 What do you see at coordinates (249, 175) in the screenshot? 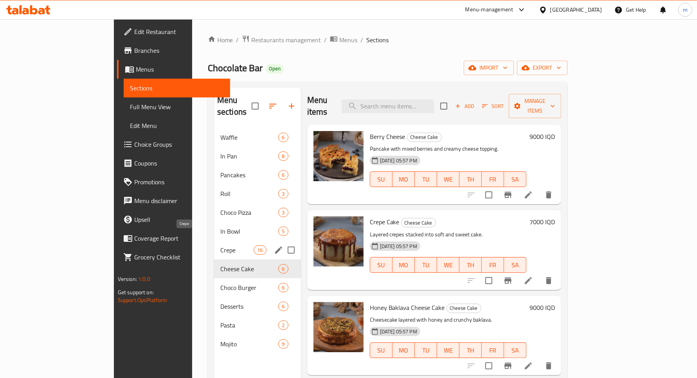
I see `div: Pancakes` at bounding box center [249, 175].